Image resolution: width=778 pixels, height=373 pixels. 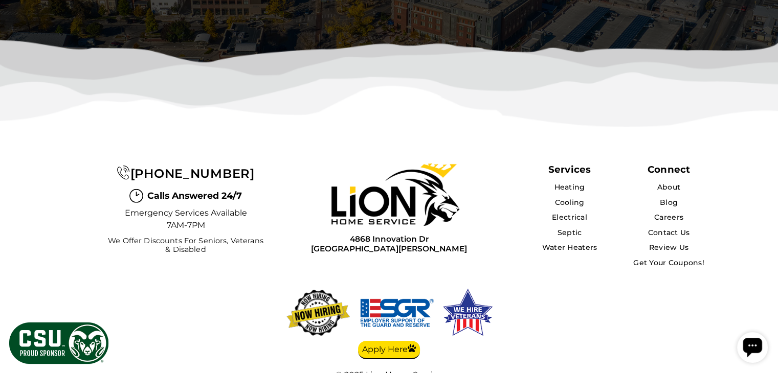 I want to click on span: Emergency Services Available 7AM-7PM, so click(x=186, y=219).